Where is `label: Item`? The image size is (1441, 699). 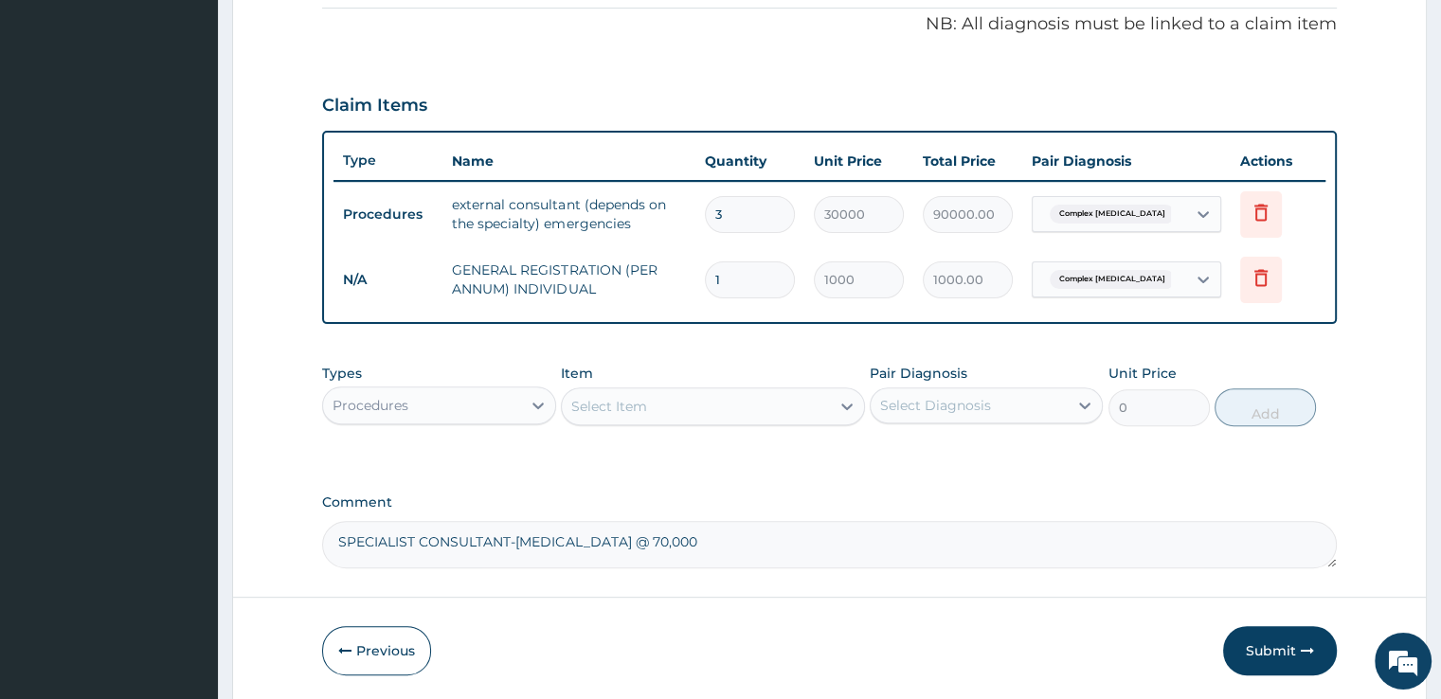
label: Item is located at coordinates (577, 373).